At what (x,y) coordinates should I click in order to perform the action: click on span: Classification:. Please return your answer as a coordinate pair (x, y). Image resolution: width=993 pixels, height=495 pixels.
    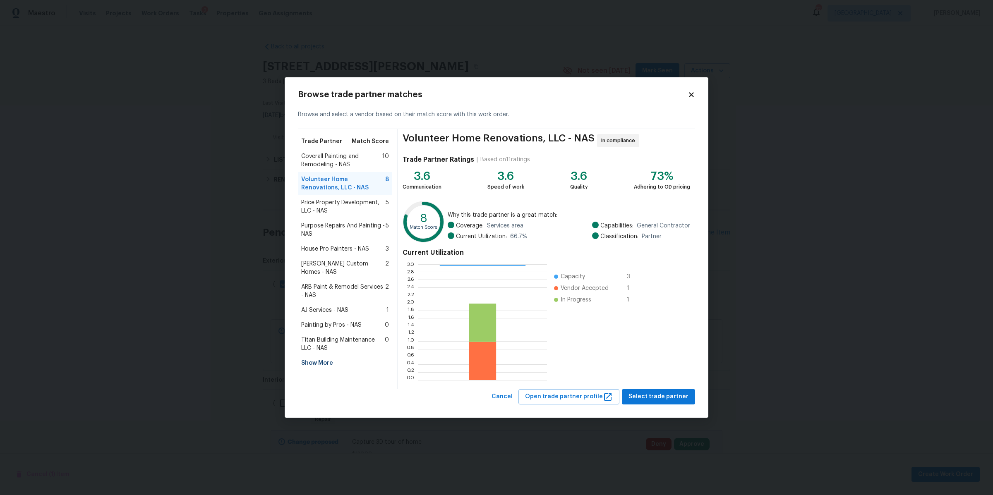
    Looking at the image, I should click on (620, 237).